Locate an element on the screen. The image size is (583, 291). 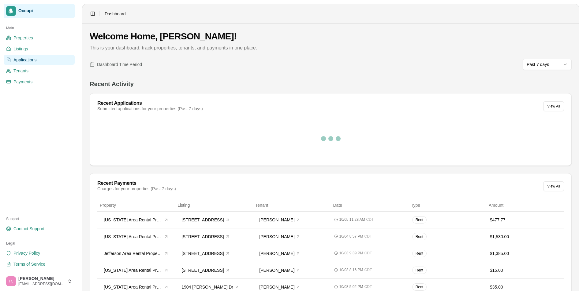
span: Amount is located at coordinates (496, 206).